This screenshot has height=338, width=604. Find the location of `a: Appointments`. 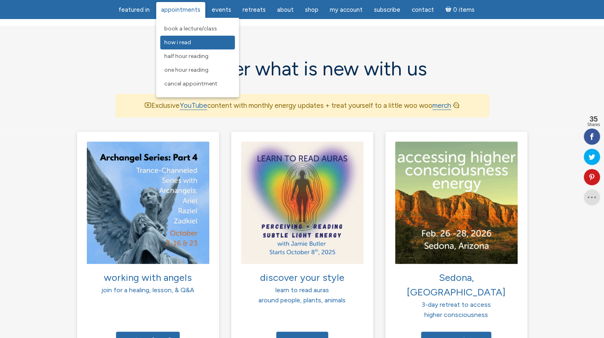

a: Appointments is located at coordinates (180, 10).